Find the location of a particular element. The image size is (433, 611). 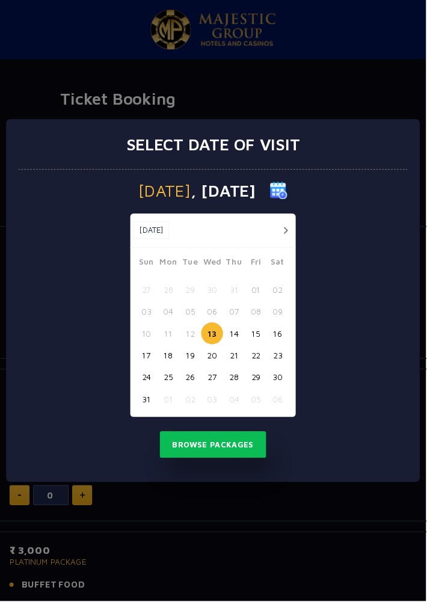

button: Browse Packages is located at coordinates (216, 452).